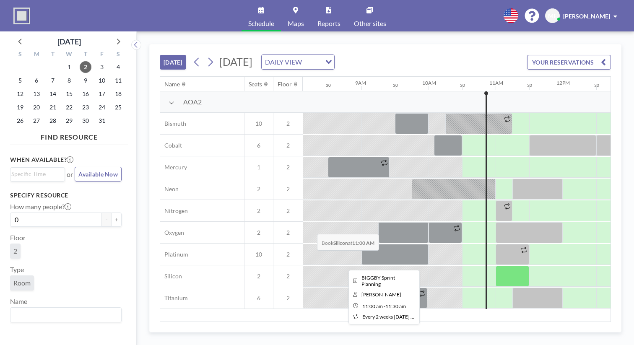  Describe the element at coordinates (381, 294) in the screenshot. I see `span: Renee Liken` at that location.